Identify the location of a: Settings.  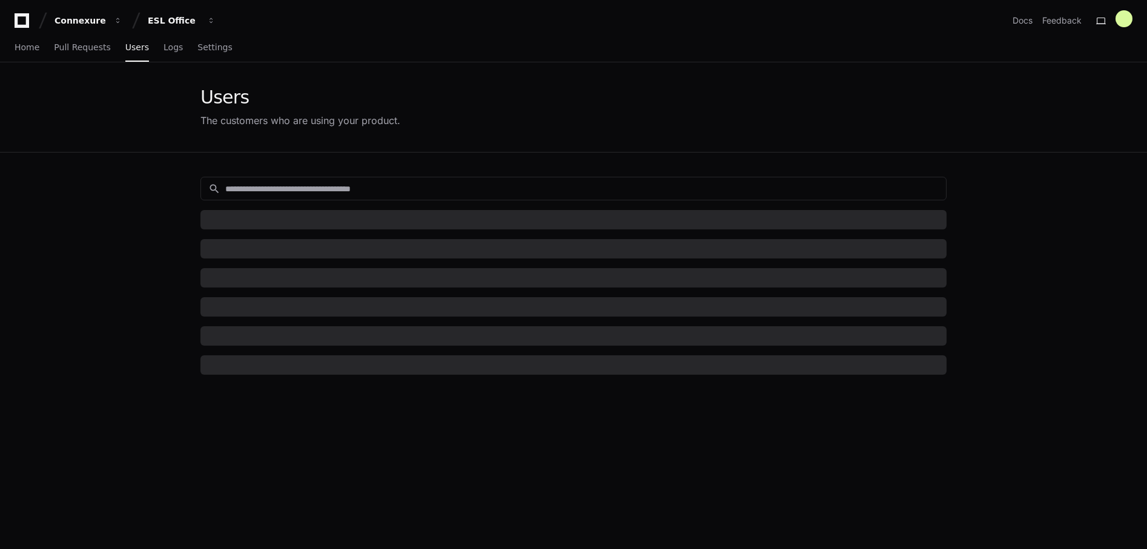
(214, 48).